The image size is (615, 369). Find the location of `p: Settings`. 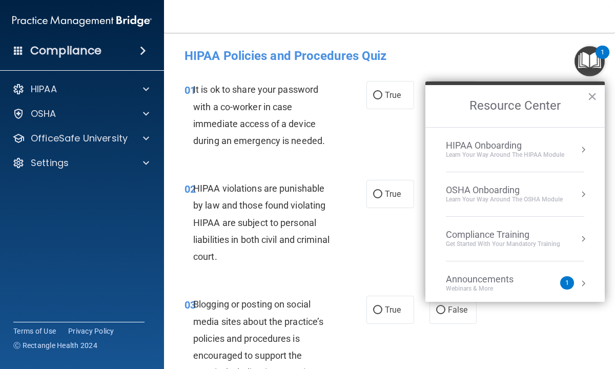

p: Settings is located at coordinates (50, 163).